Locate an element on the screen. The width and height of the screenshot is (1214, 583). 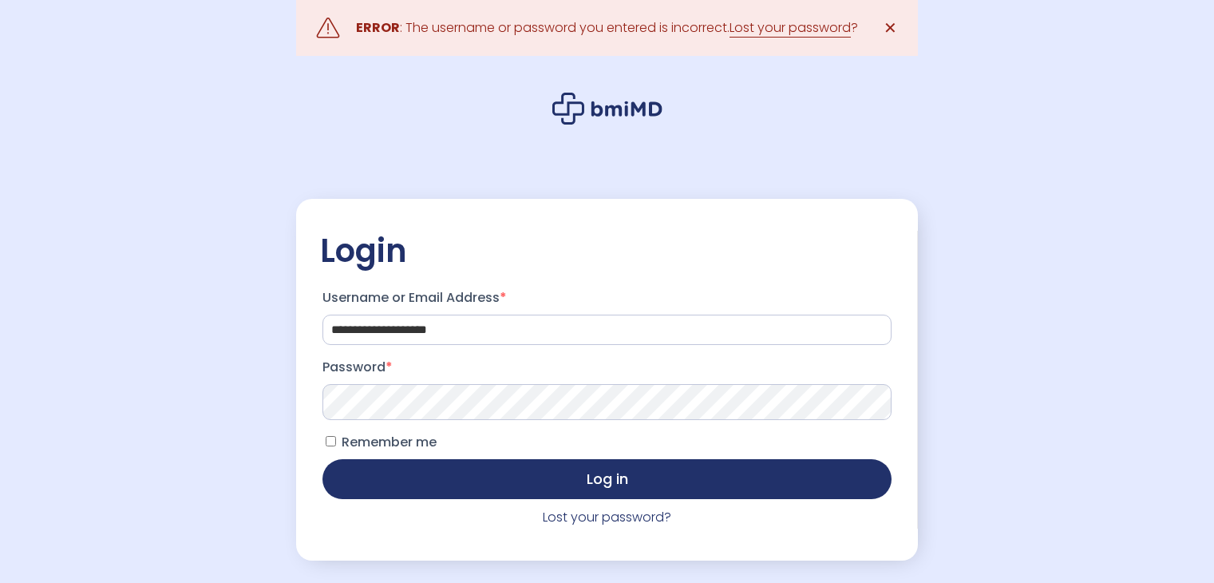
strong: ERROR is located at coordinates (378, 27).